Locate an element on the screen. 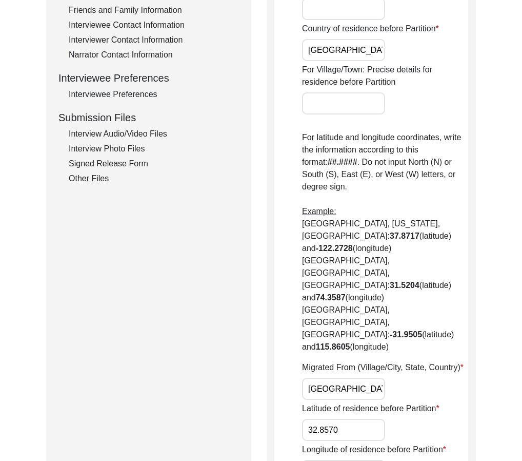 The image size is (522, 461). b: -122.2728 is located at coordinates (334, 248).